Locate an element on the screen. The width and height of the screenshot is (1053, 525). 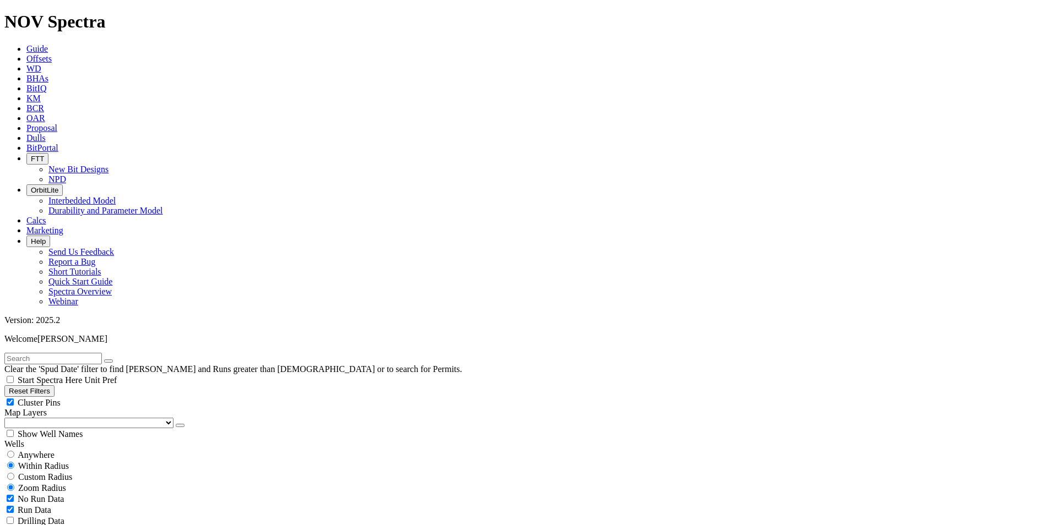
span: Zoom Radius is located at coordinates (42, 488).